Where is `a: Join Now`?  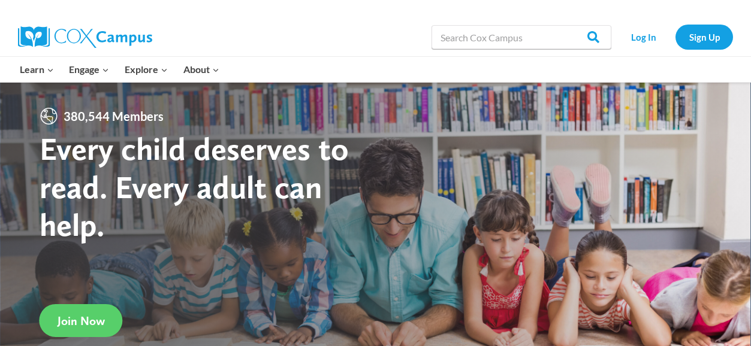
a: Join Now is located at coordinates (81, 321).